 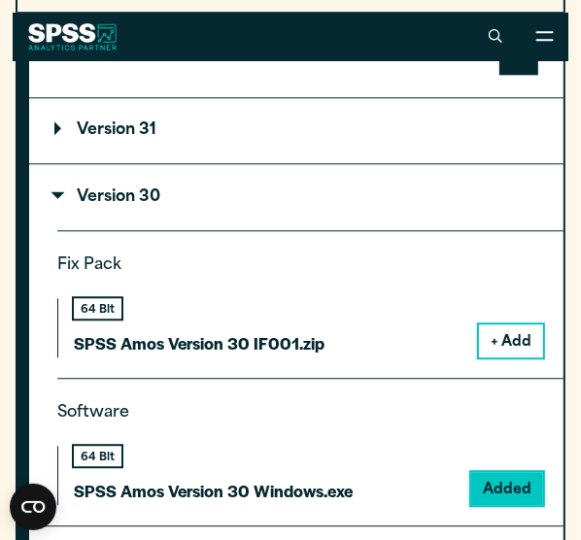 What do you see at coordinates (33, 507) in the screenshot?
I see `button: Open CMP widget` at bounding box center [33, 507].